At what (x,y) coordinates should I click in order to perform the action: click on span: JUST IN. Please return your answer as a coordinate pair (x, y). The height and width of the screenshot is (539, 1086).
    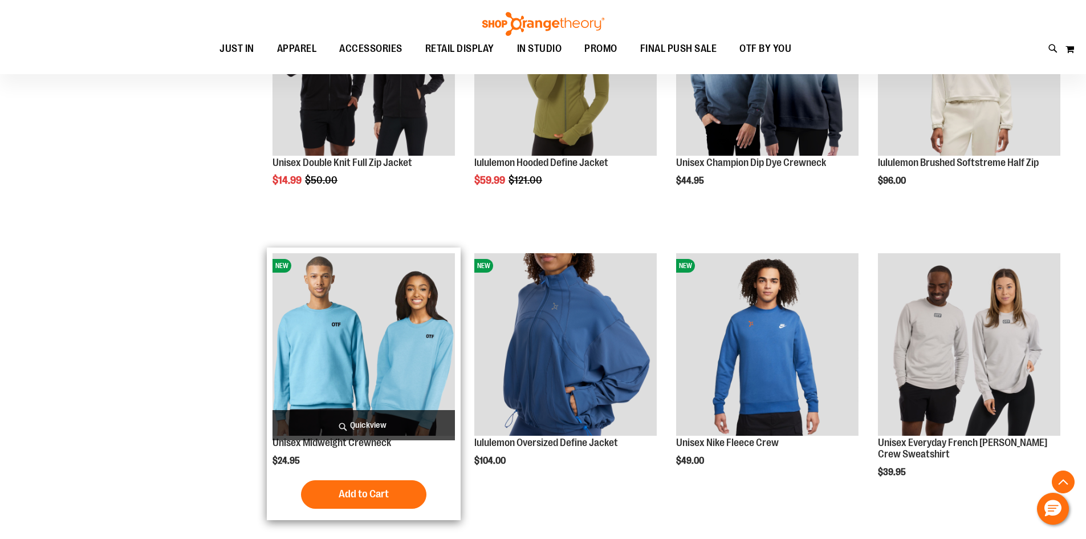
    Looking at the image, I should click on (237, 48).